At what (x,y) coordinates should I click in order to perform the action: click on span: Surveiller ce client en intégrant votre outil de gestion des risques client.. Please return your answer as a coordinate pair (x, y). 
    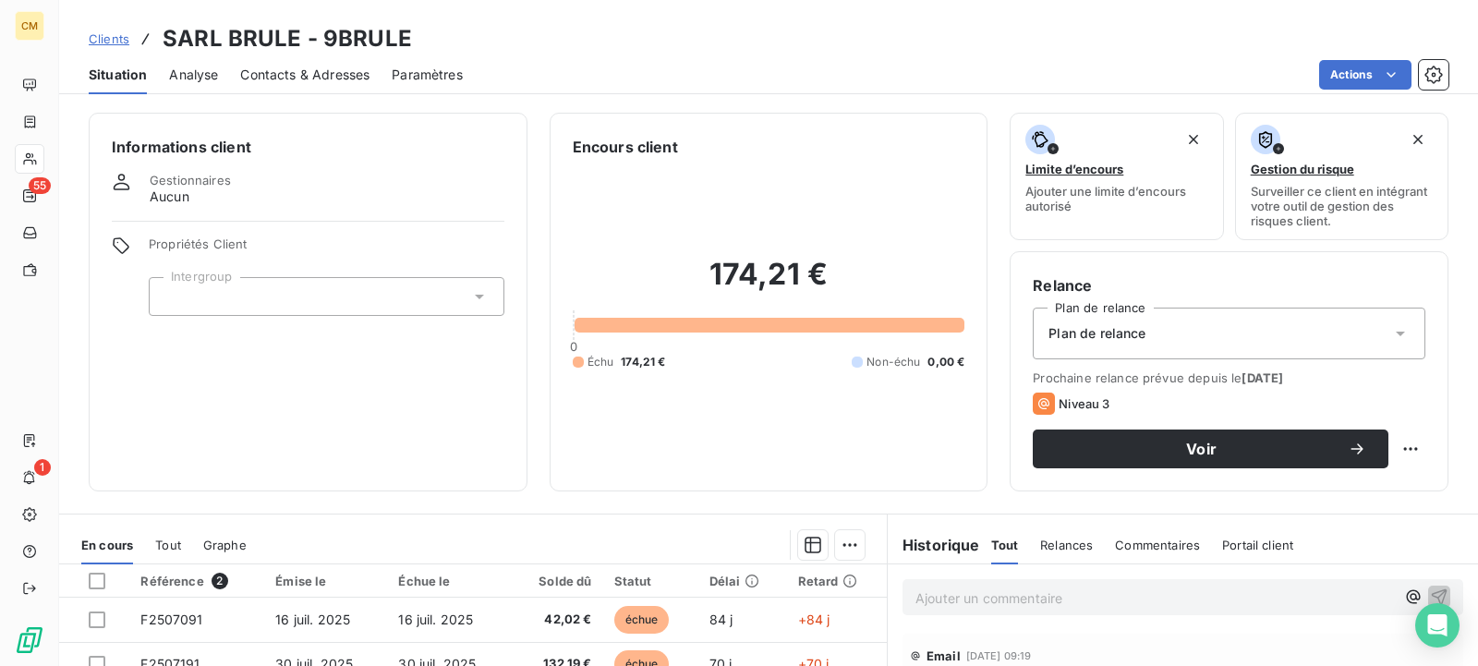
    Looking at the image, I should click on (1342, 206).